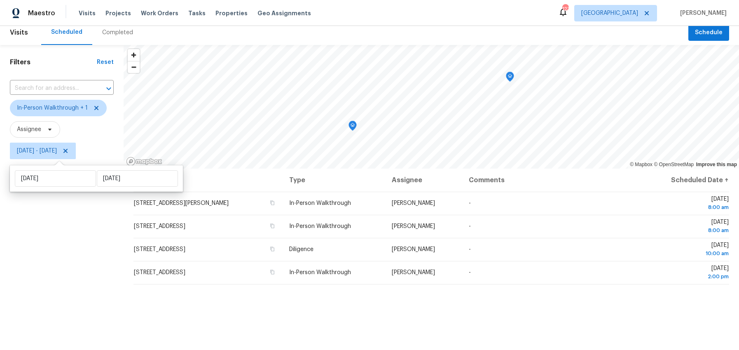 The height and width of the screenshot is (350, 739). What do you see at coordinates (159, 13) in the screenshot?
I see `span: Work Orders` at bounding box center [159, 13].